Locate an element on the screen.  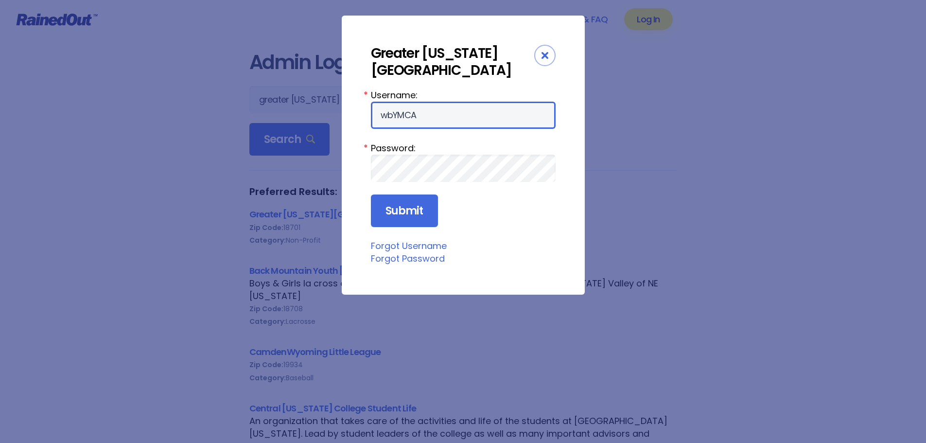
input: Submit is located at coordinates (404, 211).